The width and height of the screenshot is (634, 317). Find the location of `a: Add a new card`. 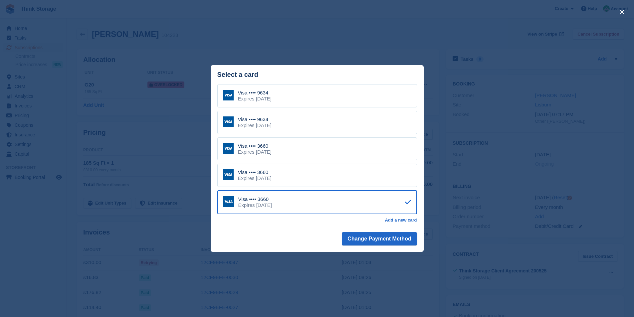

a: Add a new card is located at coordinates (401, 220).